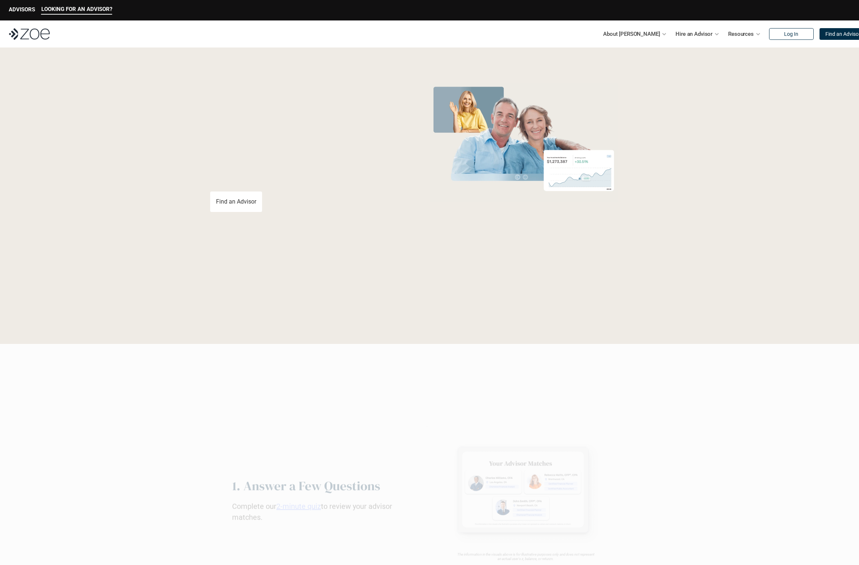 Image resolution: width=859 pixels, height=565 pixels. What do you see at coordinates (694, 34) in the screenshot?
I see `p: Hire an Advisor` at bounding box center [694, 34].